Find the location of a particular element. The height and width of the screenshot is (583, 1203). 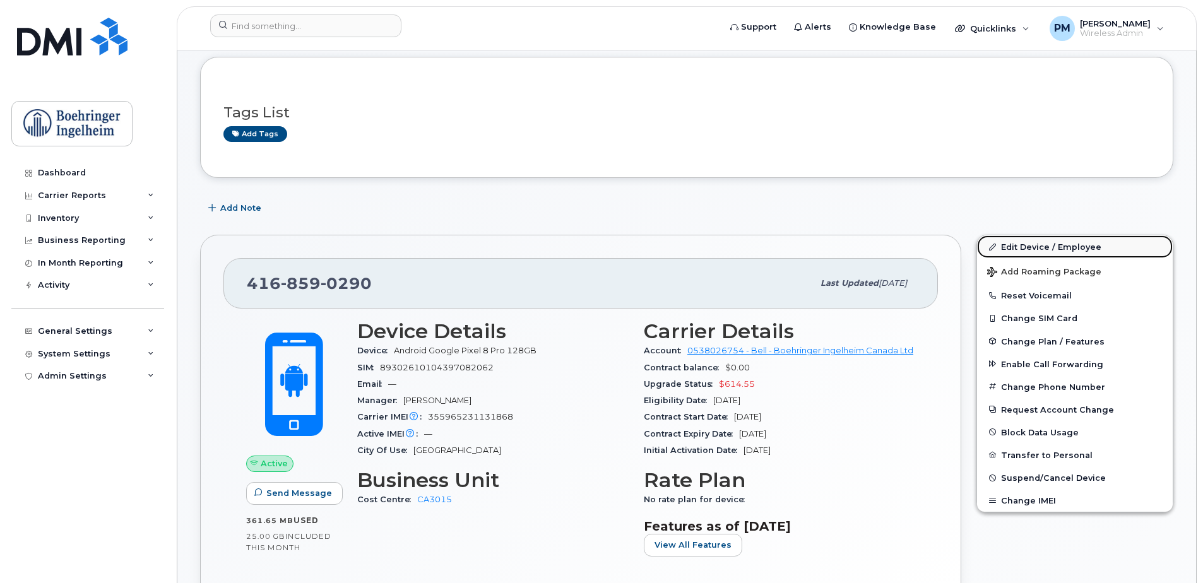

button: Add Note is located at coordinates (236, 208).